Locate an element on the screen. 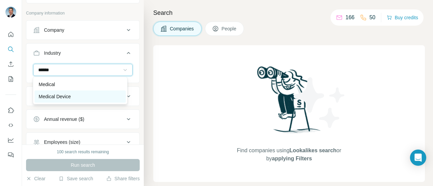 The height and width of the screenshot is (186, 433). button: HQ location is located at coordinates (83, 96).